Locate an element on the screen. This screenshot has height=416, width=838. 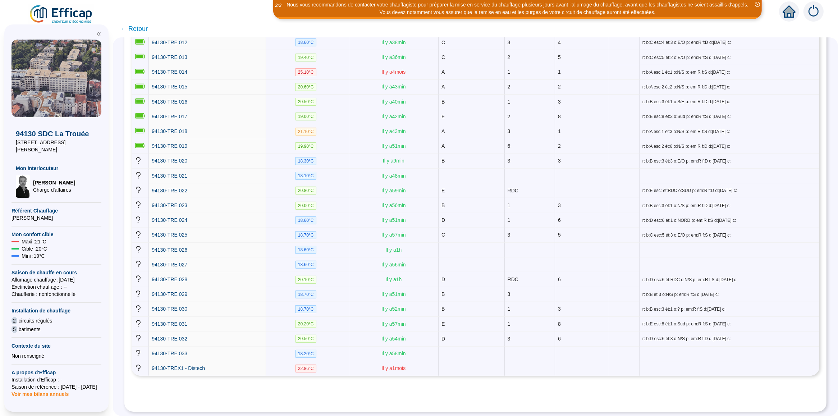
span: 25.10 °C is located at coordinates (306, 72).